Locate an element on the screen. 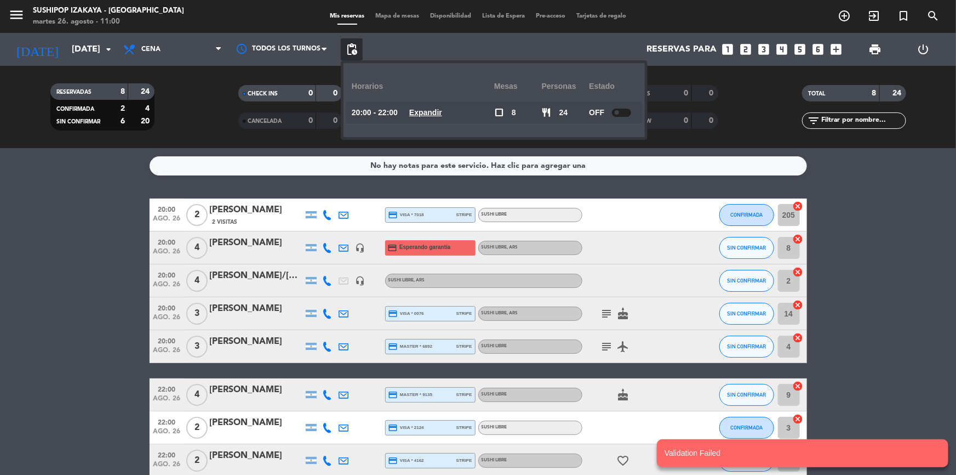 This screenshot has height=475, width=956. i: search is located at coordinates (933, 16).